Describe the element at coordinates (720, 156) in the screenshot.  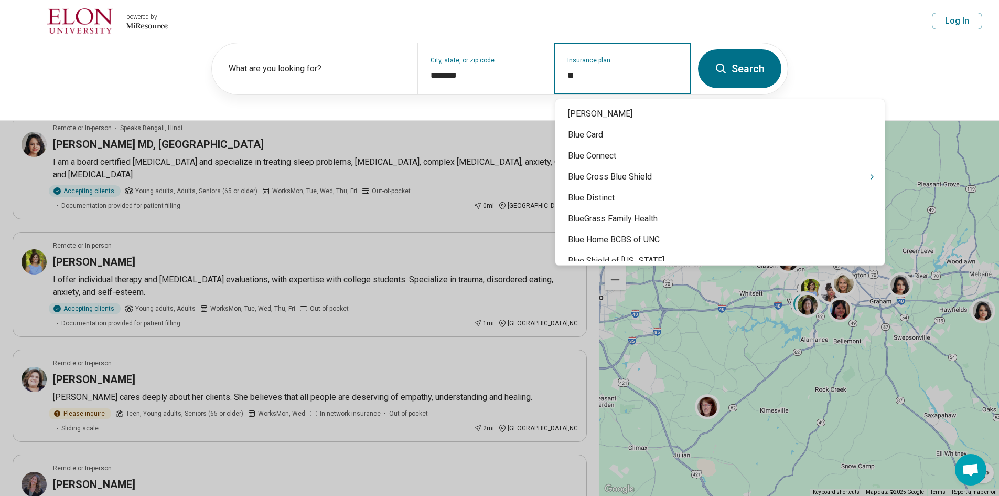
I see `div: Blue Connect` at that location.